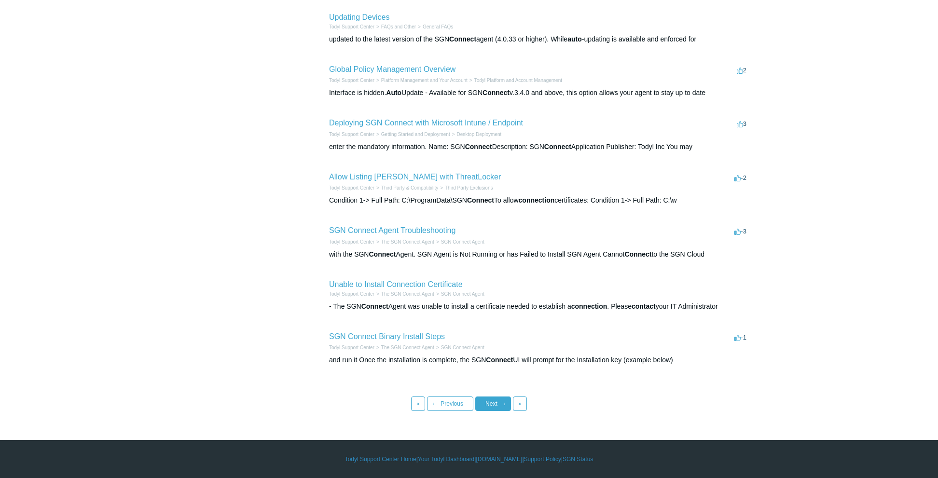 This screenshot has height=478, width=938. I want to click on a: SGN Status, so click(578, 459).